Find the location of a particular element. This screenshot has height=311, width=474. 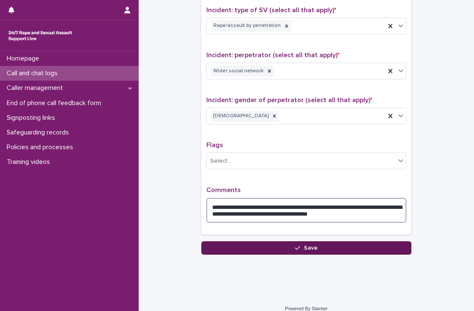

p: Training videos is located at coordinates (30, 162).